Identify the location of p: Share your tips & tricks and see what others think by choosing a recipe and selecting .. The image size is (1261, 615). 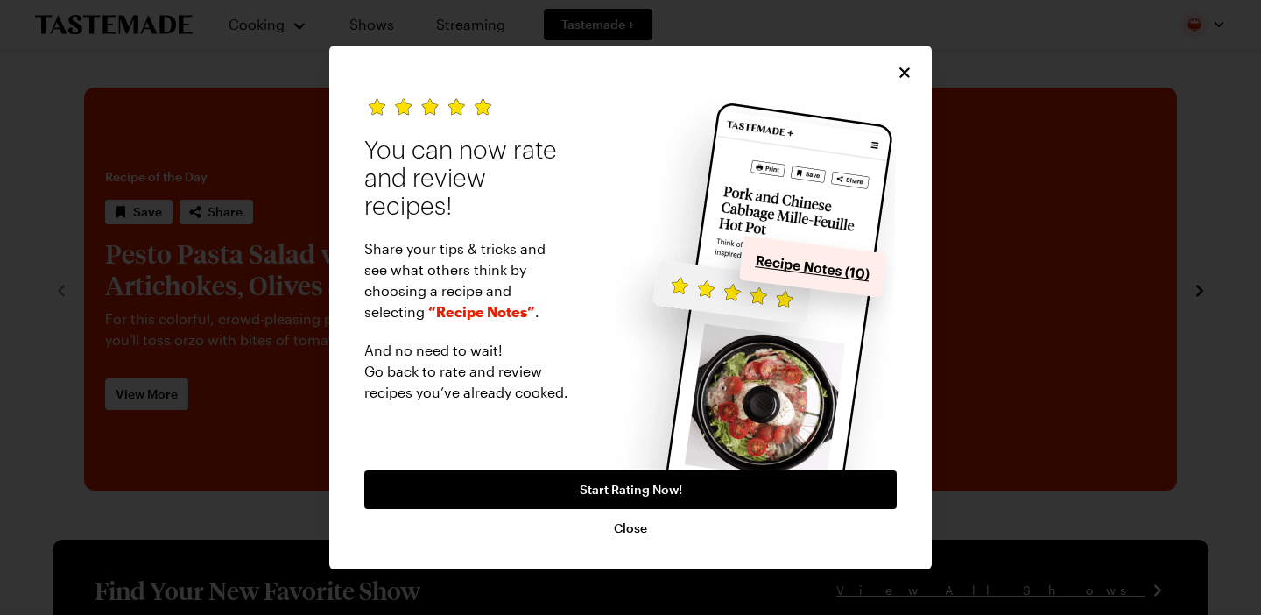
(467, 280).